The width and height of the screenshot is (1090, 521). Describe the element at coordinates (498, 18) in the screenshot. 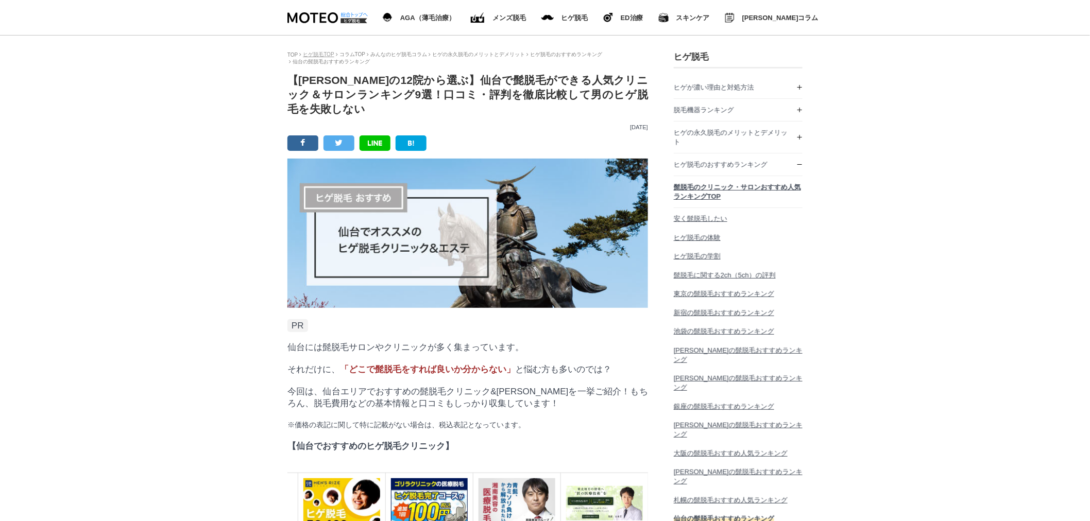

I see `a: ED（勃起不全）治療 メンズ脱毛` at that location.